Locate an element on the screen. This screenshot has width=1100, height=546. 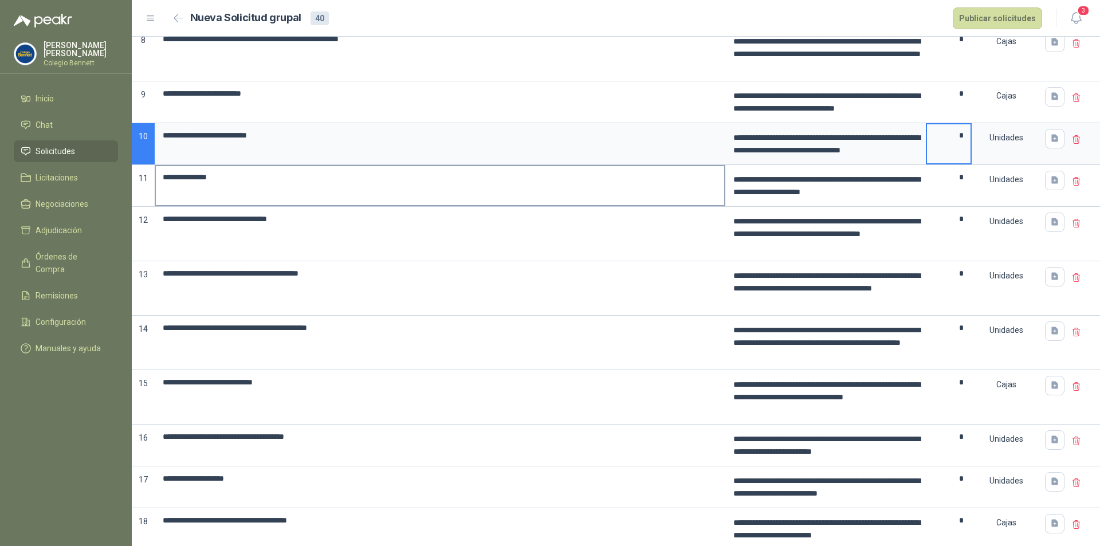
a: Órdenes de Compra is located at coordinates (66, 263).